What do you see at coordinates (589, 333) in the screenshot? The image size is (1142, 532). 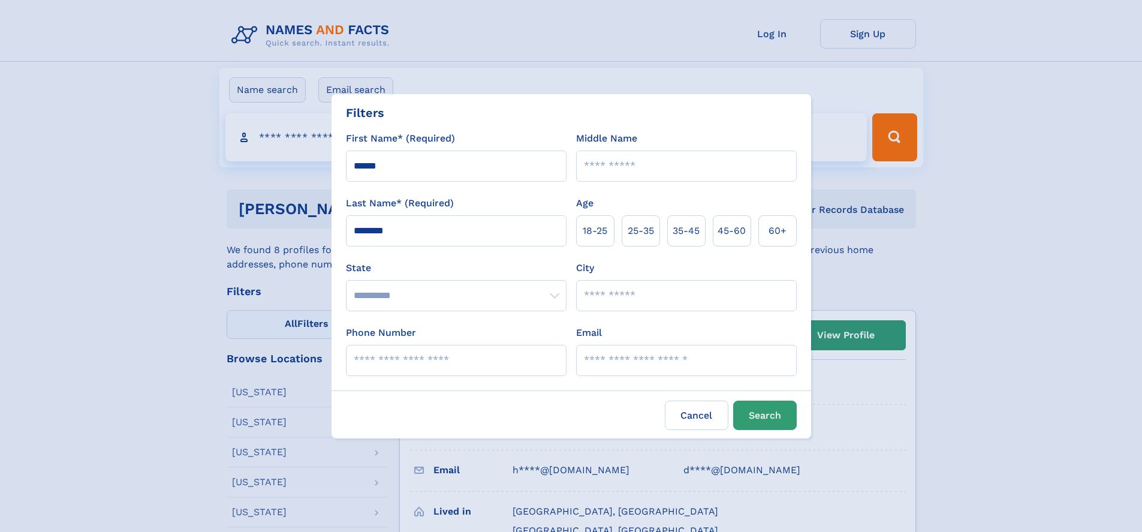 I see `label: Email` at bounding box center [589, 333].